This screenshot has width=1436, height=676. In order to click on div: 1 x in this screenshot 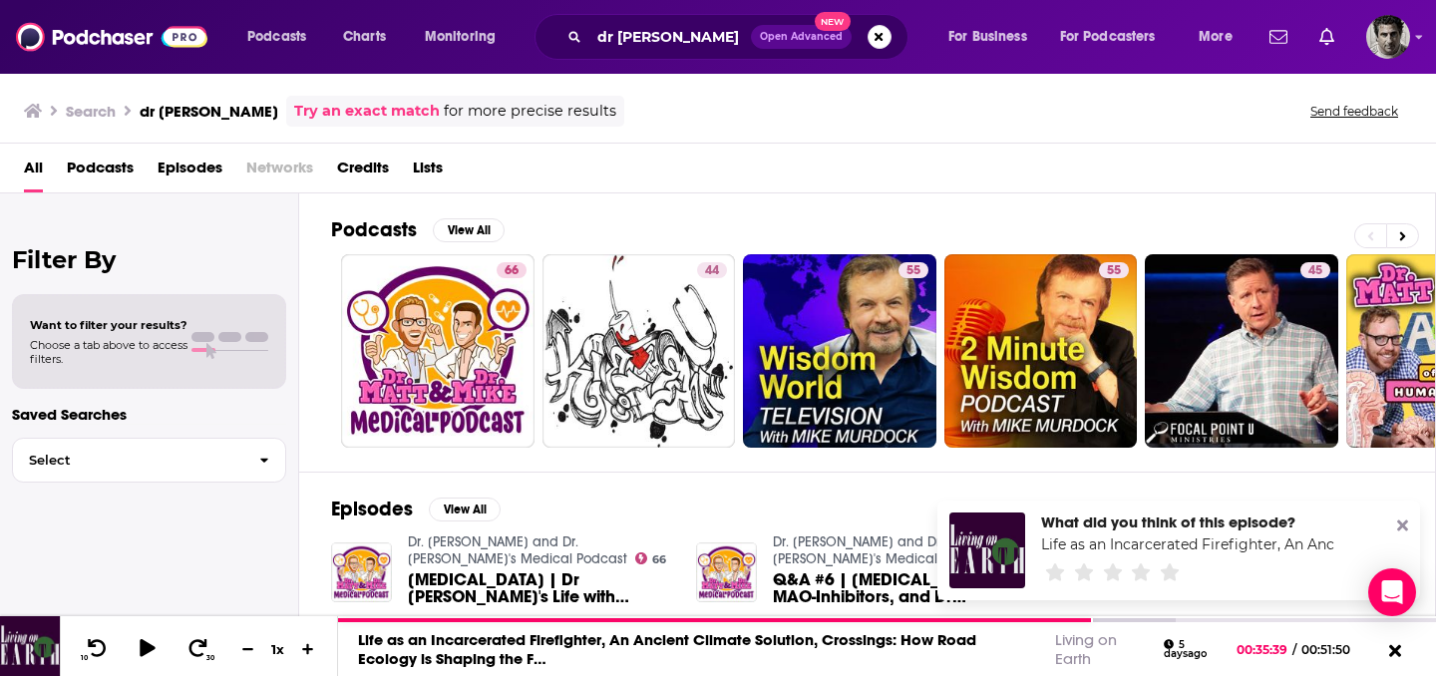, I will do `click(278, 649)`.